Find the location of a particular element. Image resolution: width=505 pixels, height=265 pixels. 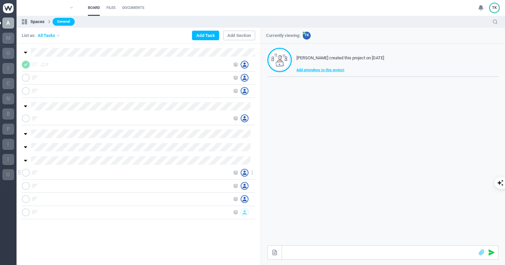

img: No messages is located at coordinates (279, 60).